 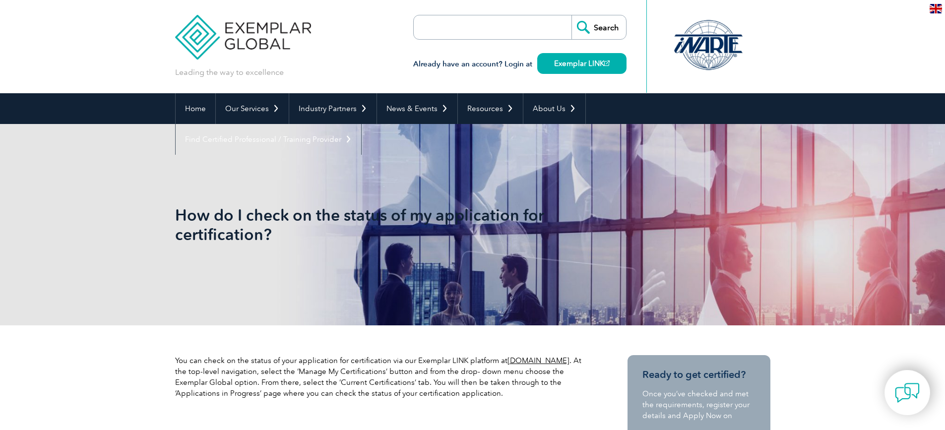 I want to click on a: Find Certified Professional / Training Provider, so click(x=268, y=139).